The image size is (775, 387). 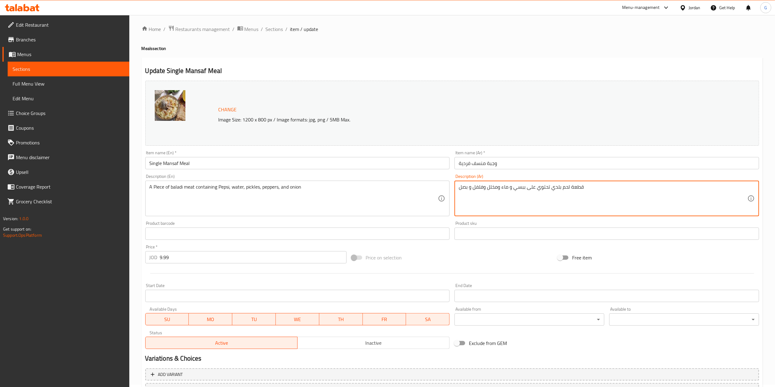 I want to click on button: WE, so click(x=298, y=319).